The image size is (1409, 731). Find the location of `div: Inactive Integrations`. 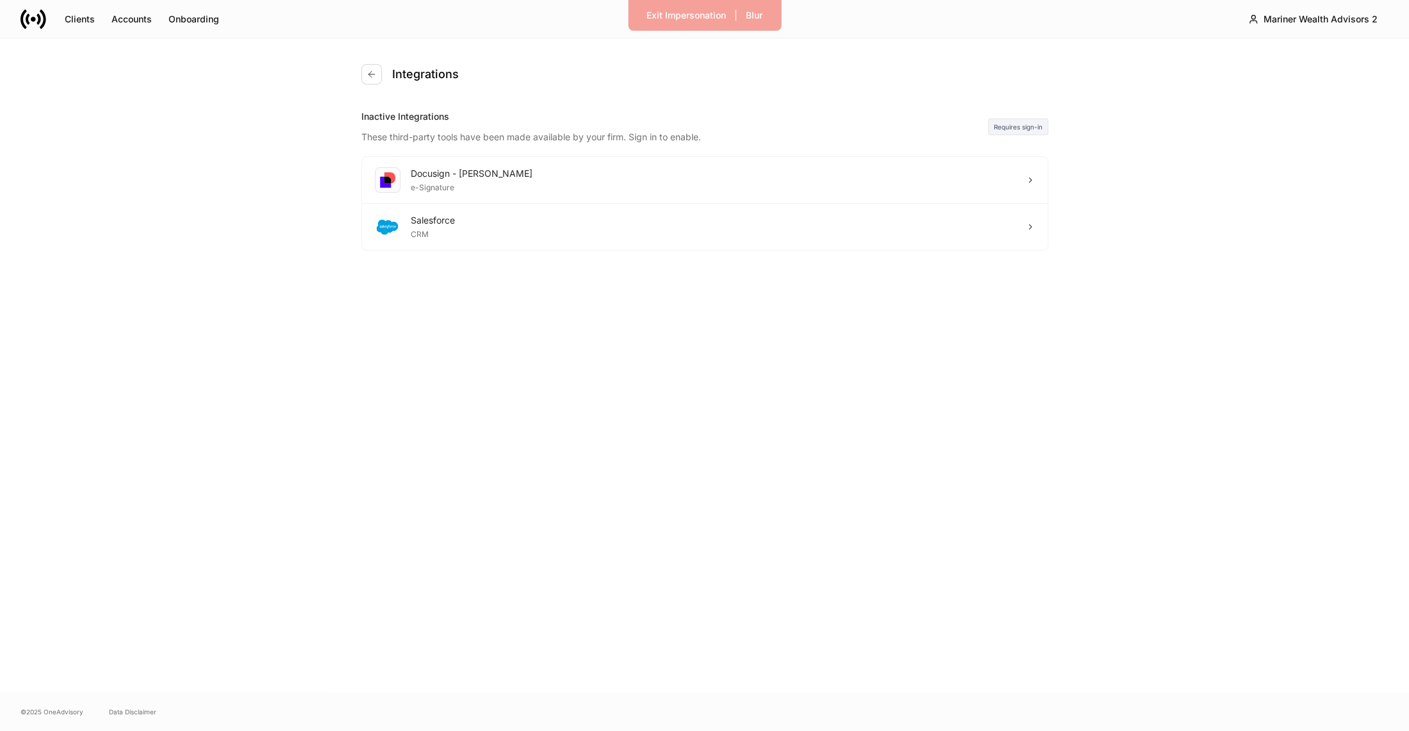

div: Inactive Integrations is located at coordinates (675, 117).